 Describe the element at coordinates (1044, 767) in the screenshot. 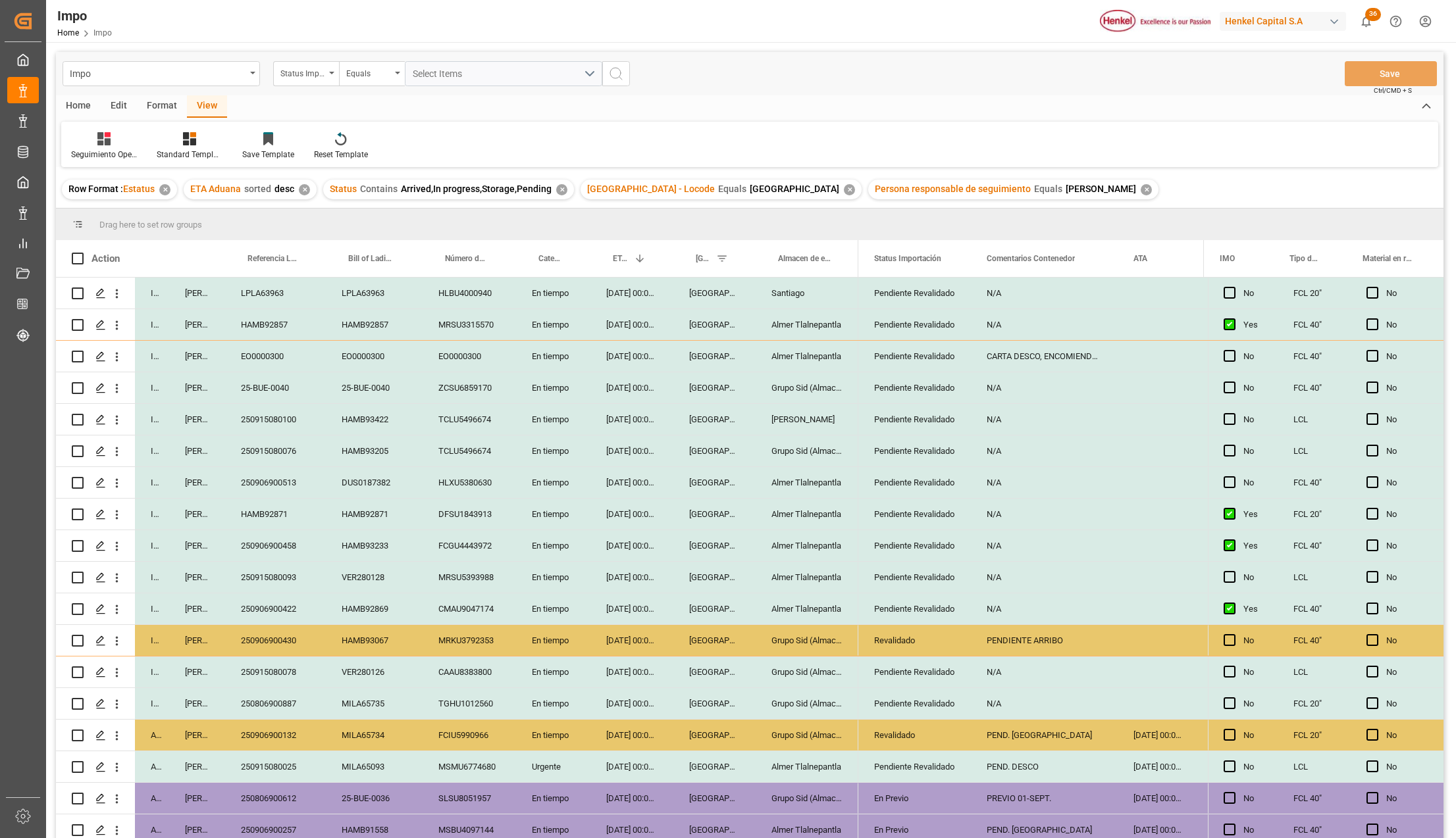

I see `div: PEND. DESCO` at that location.